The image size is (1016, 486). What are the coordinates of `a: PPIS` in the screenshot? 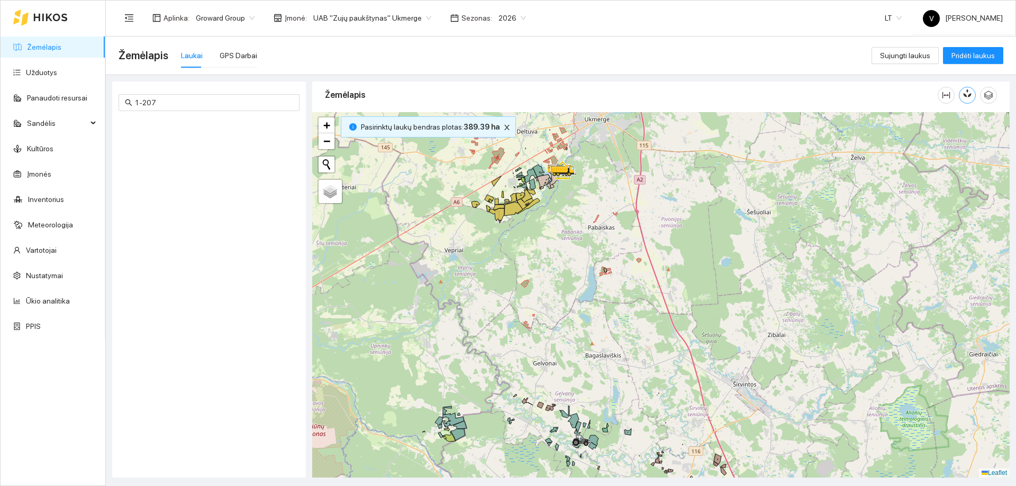 It's located at (33, 326).